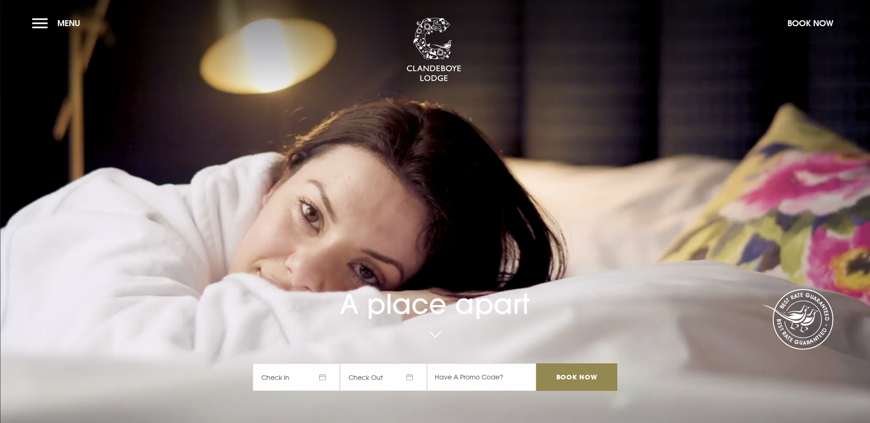  Describe the element at coordinates (383, 377) in the screenshot. I see `span: Check Out` at that location.